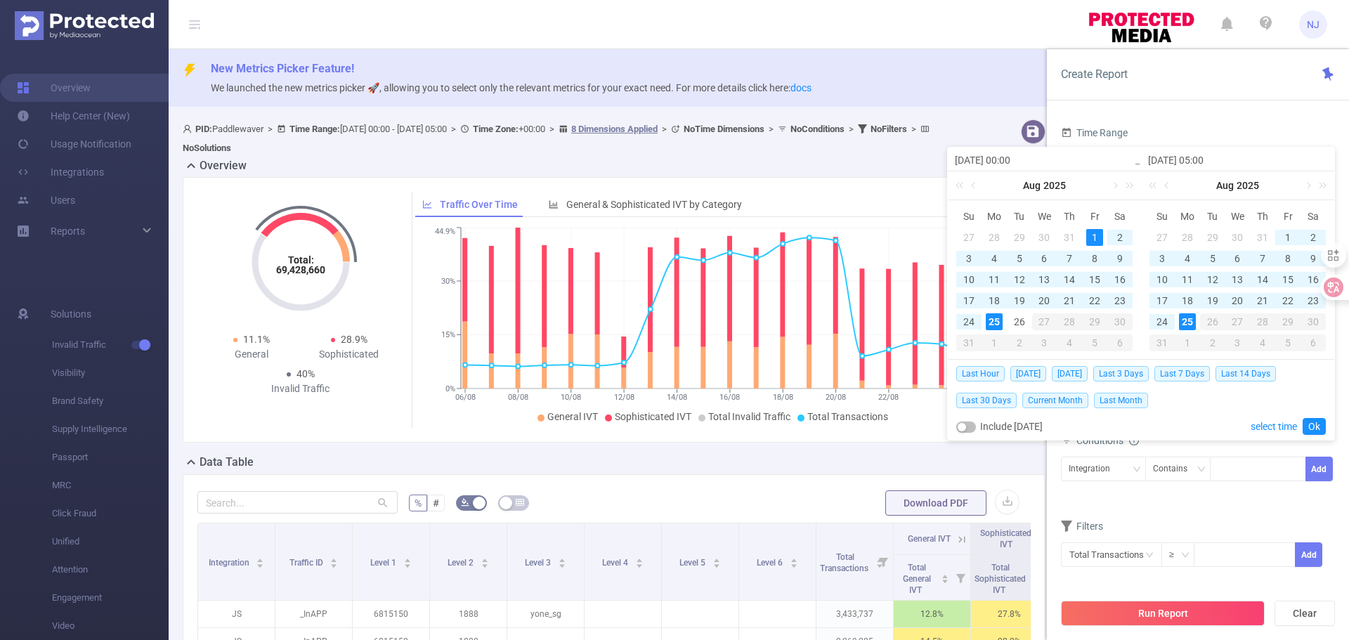  What do you see at coordinates (1020, 343) in the screenshot?
I see `td: September 2, 2025` at bounding box center [1020, 343].